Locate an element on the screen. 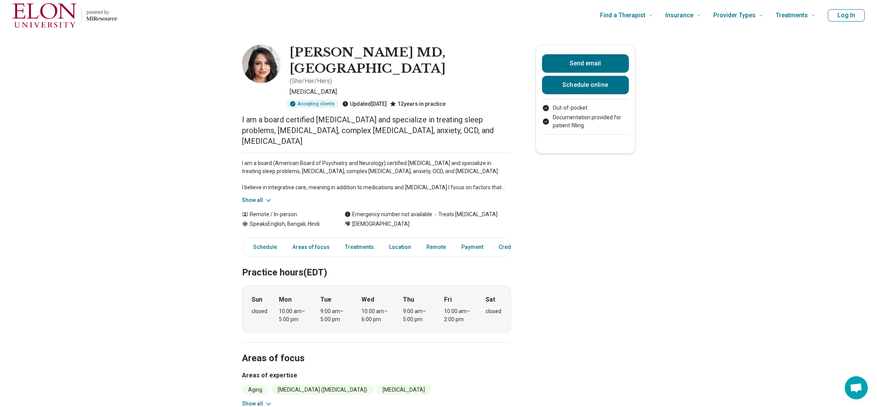 The height and width of the screenshot is (407, 877). a: Schedule online is located at coordinates (586, 85).